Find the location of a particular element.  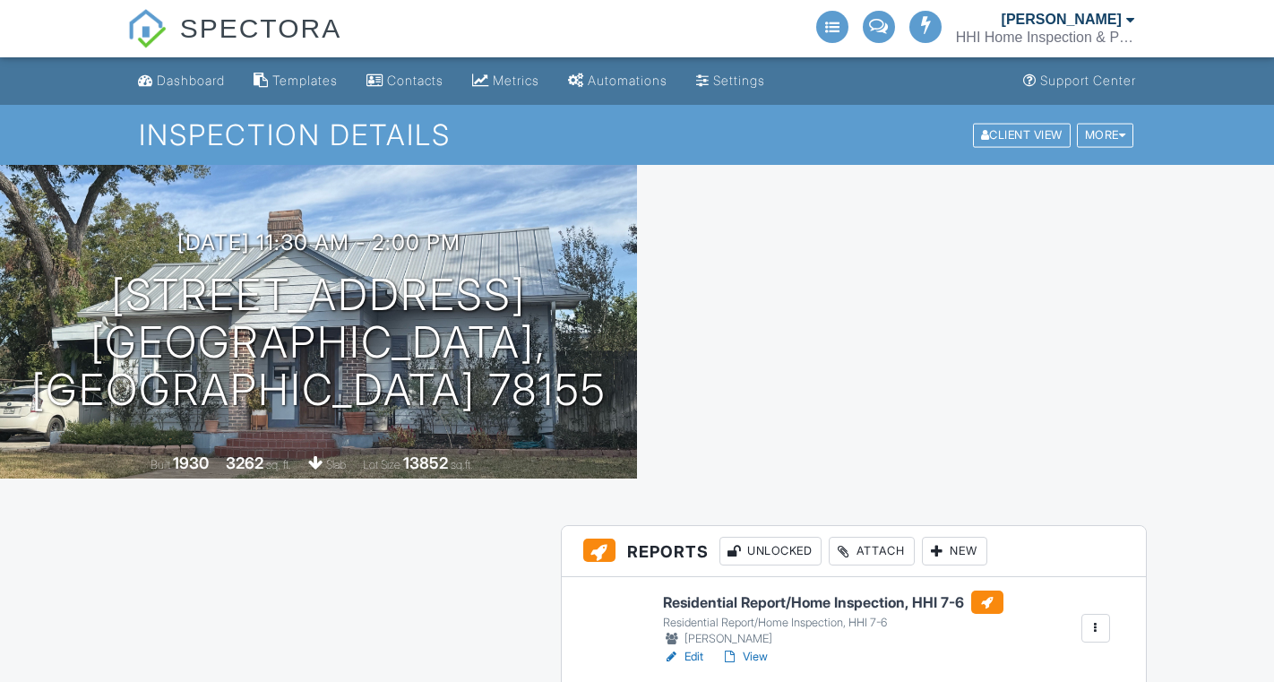

div: HHI Home Inspection & Pest Control is located at coordinates (1046, 38).